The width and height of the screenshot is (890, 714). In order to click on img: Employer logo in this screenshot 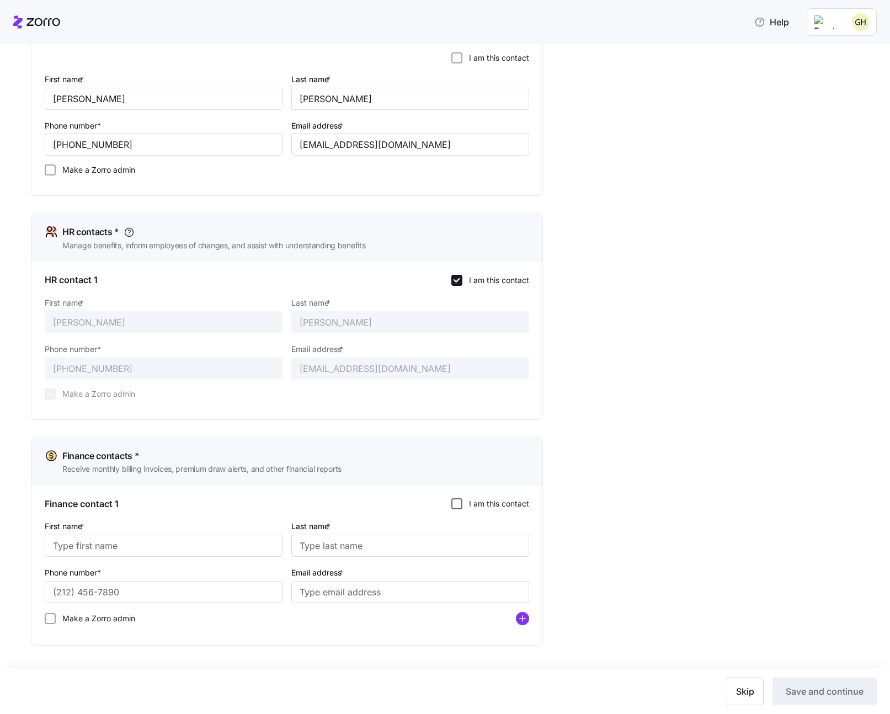, I will do `click(825, 22)`.